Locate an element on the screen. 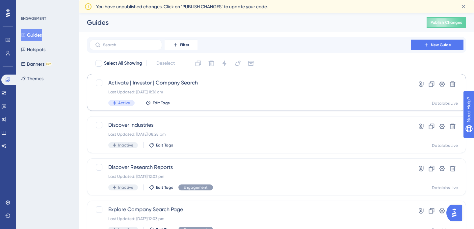  input: Search is located at coordinates (130, 45).